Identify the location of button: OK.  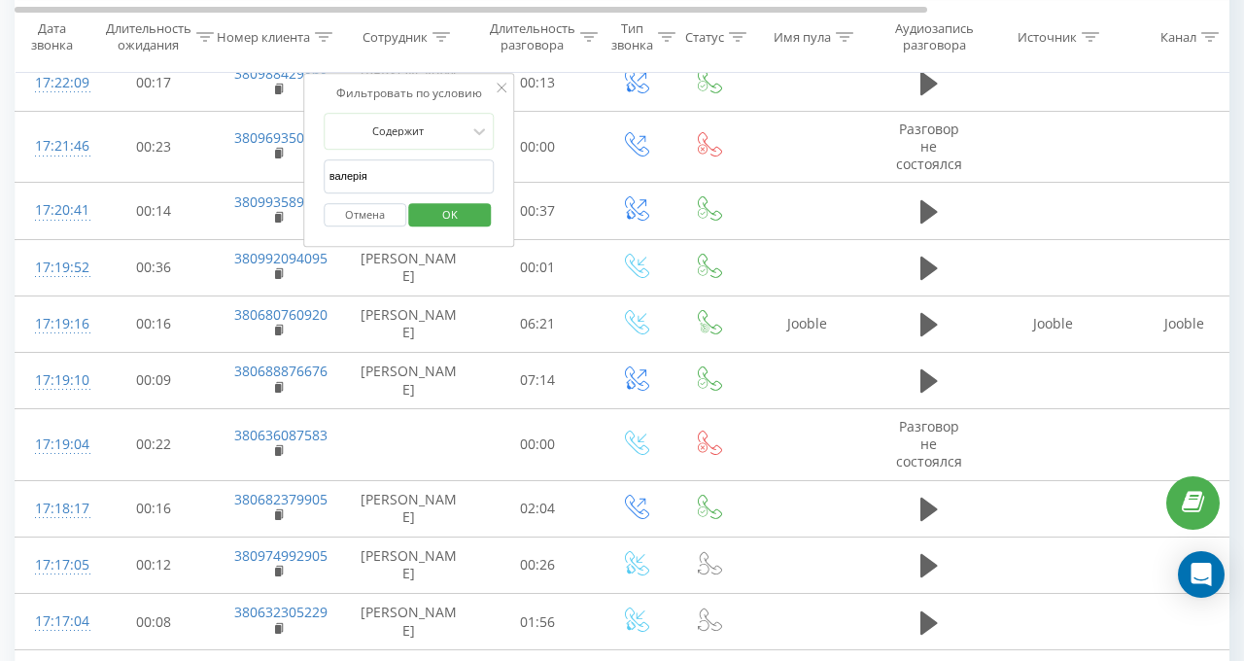
(450, 215).